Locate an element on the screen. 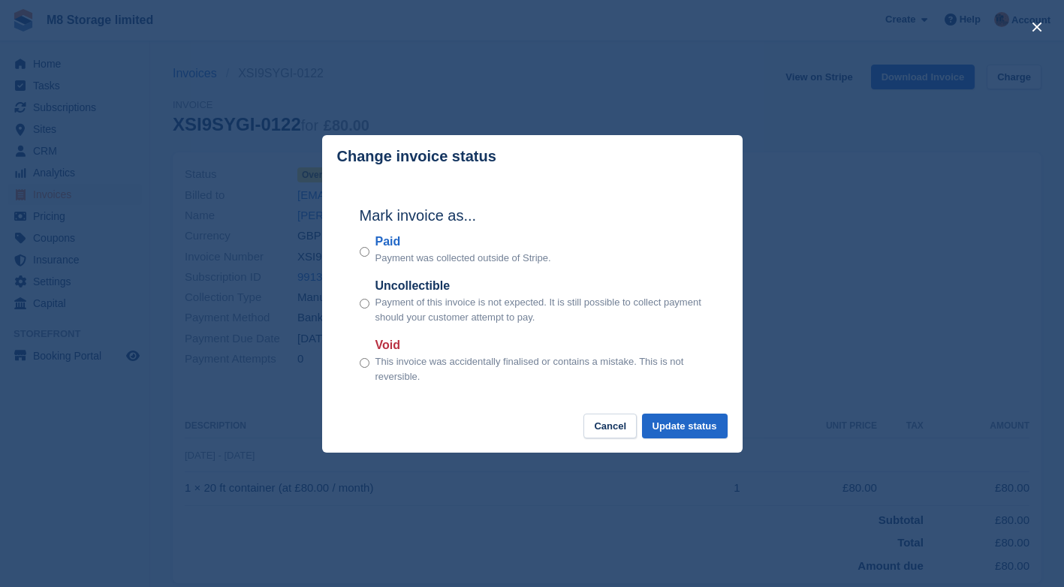  p: Payment of this invoice is not expected. It is still possible to collect payment should your cust... is located at coordinates (540, 309).